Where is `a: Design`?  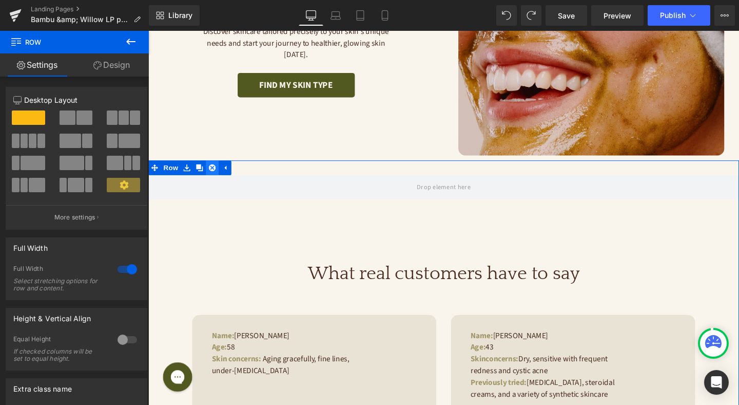 a: Design is located at coordinates (111, 65).